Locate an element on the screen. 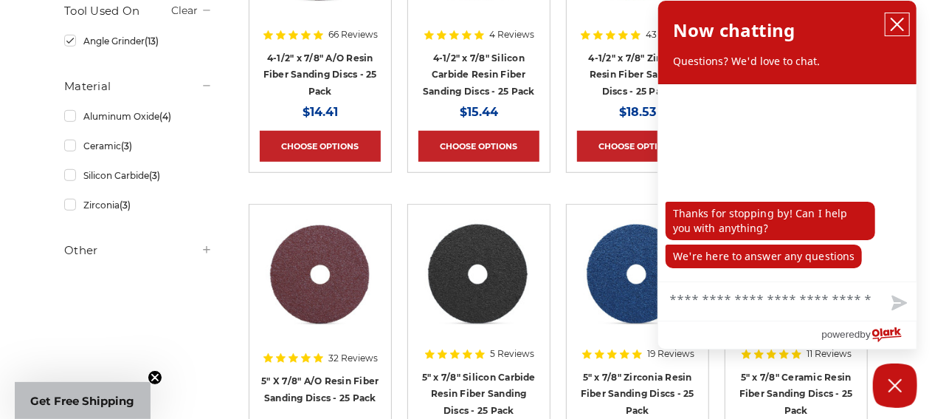 The image size is (932, 419). a: 5" x 7/8" Ceramic Resin Fiber Sanding Discs - 25 Pack is located at coordinates (796, 393).